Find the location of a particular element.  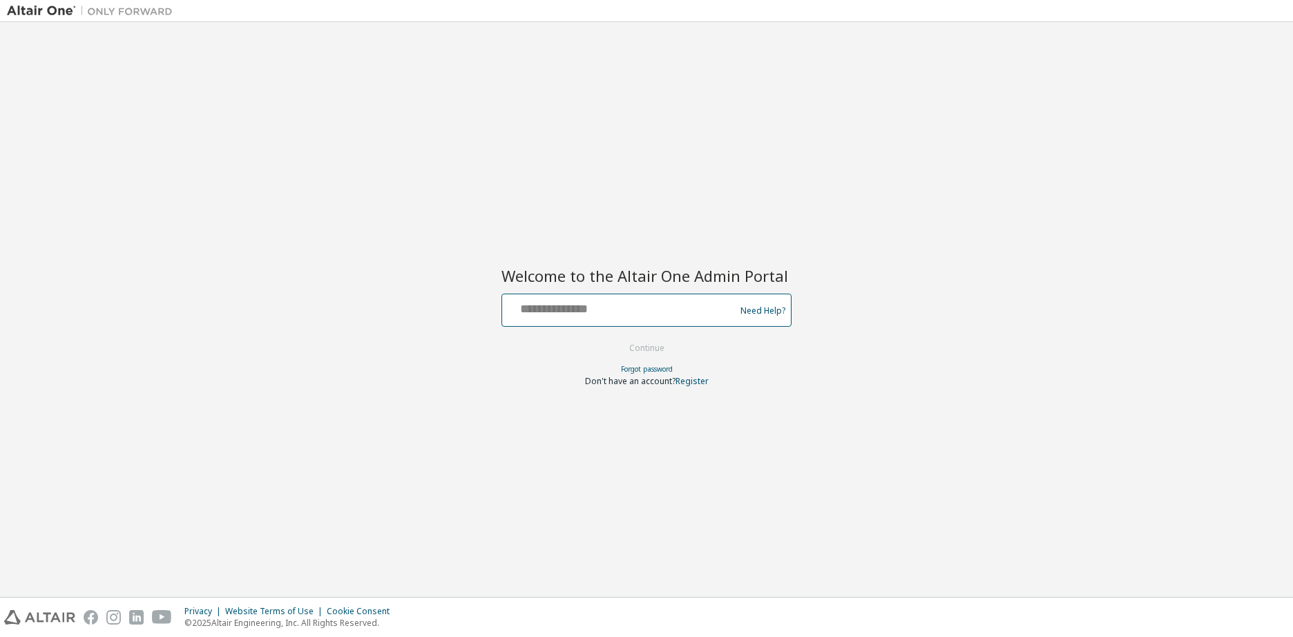

a: Forgot password is located at coordinates (647, 369).